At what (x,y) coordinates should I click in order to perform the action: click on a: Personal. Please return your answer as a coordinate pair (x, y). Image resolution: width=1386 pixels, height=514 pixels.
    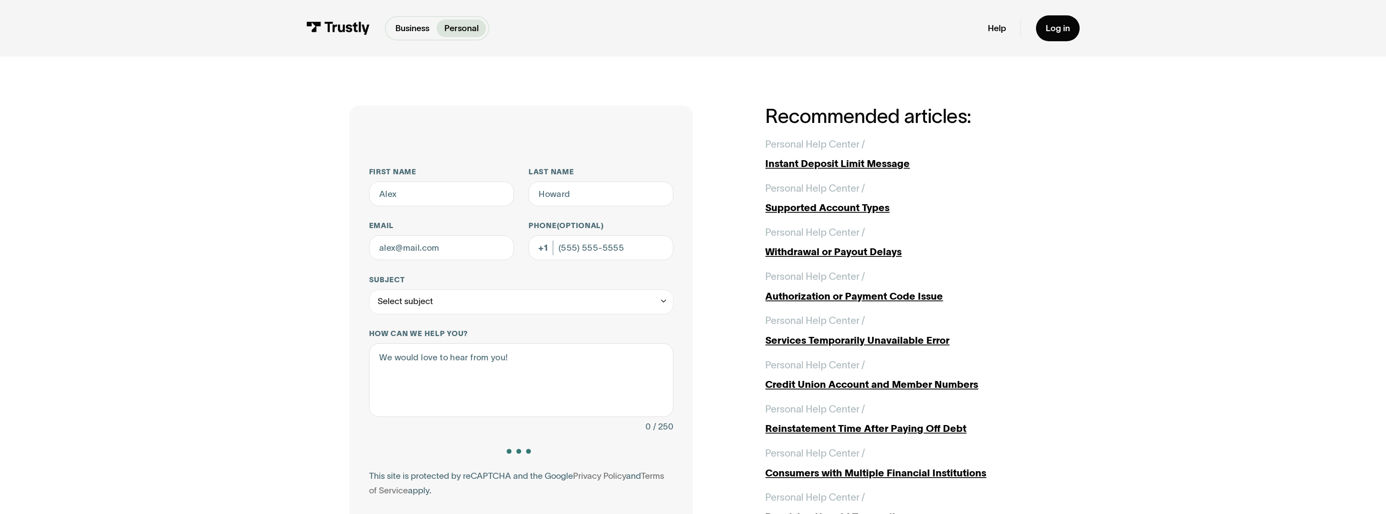
    Looking at the image, I should click on (461, 28).